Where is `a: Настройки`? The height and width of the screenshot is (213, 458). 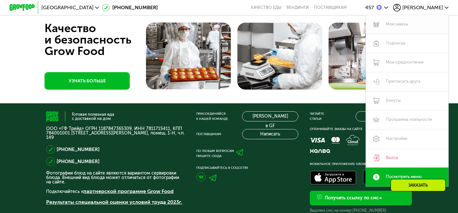
a: Настройки is located at coordinates (407, 139).